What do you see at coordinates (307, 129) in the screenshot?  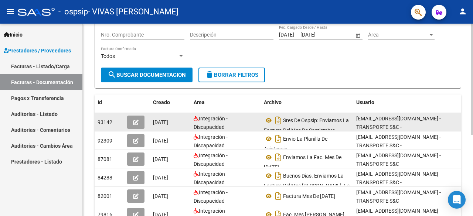 I see `span: Sres De Ospsip: Enviamos La Factura Del Mes De Septiembre. Saludo!!!` at bounding box center [307, 129].